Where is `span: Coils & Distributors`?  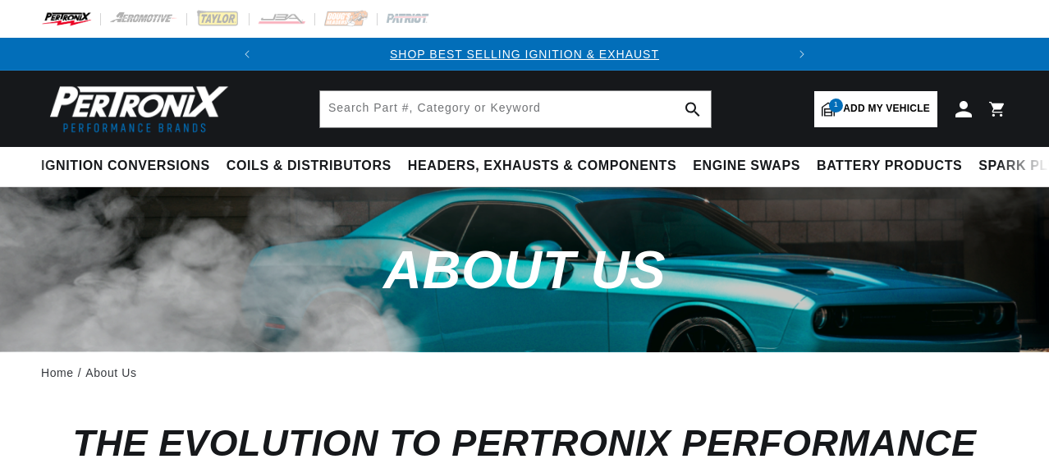 span: Coils & Distributors is located at coordinates (309, 166).